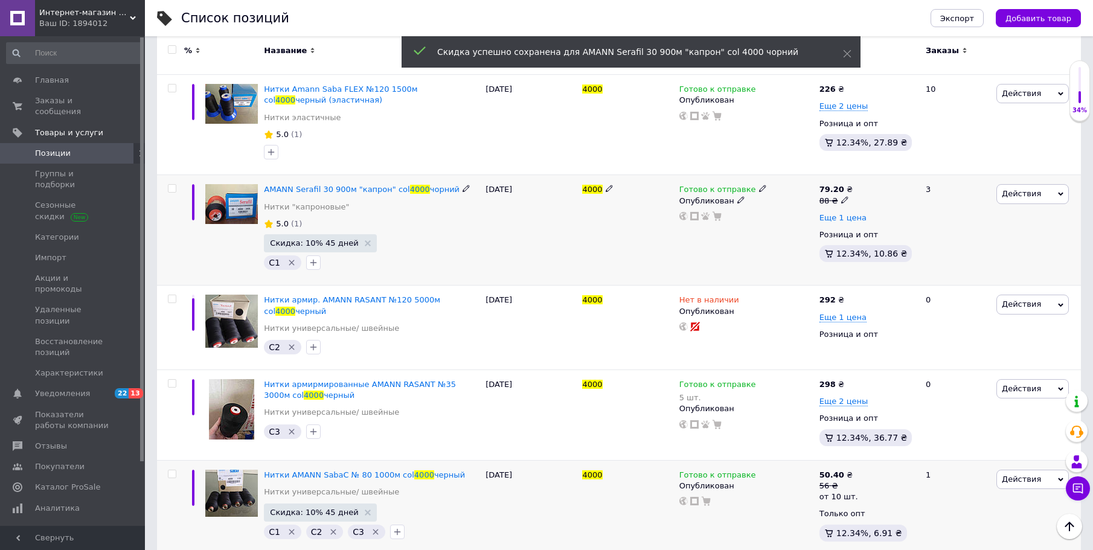 The height and width of the screenshot is (550, 1093). I want to click on span: Акции и промокоды, so click(73, 284).